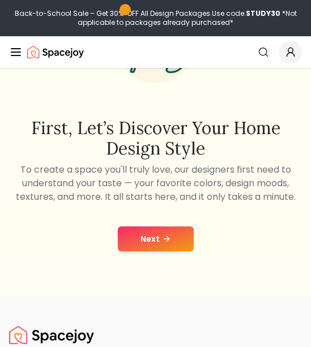 The image size is (311, 347). What do you see at coordinates (246, 13) in the screenshot?
I see `span: Use code:` at bounding box center [246, 13].